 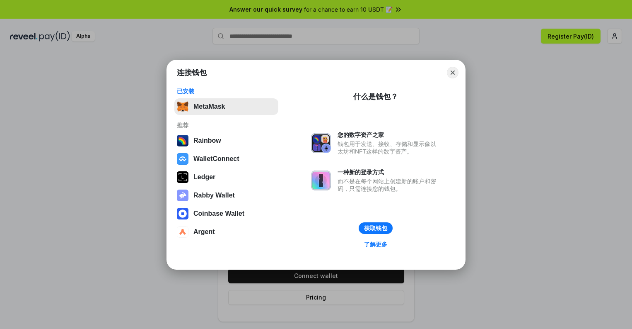 I want to click on button: 获取钱包, so click(x=376, y=228).